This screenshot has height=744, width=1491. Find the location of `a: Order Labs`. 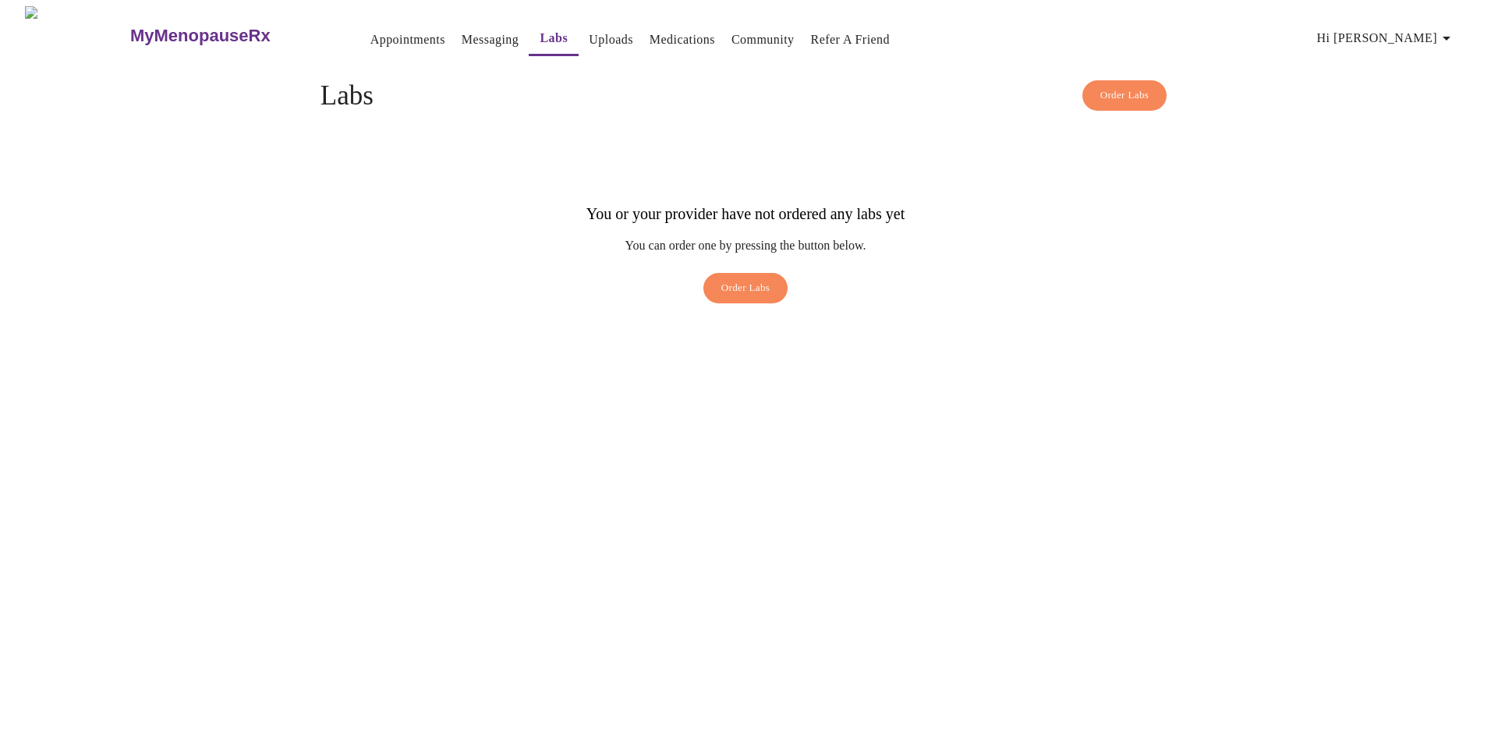

a: Order Labs is located at coordinates (746, 292).